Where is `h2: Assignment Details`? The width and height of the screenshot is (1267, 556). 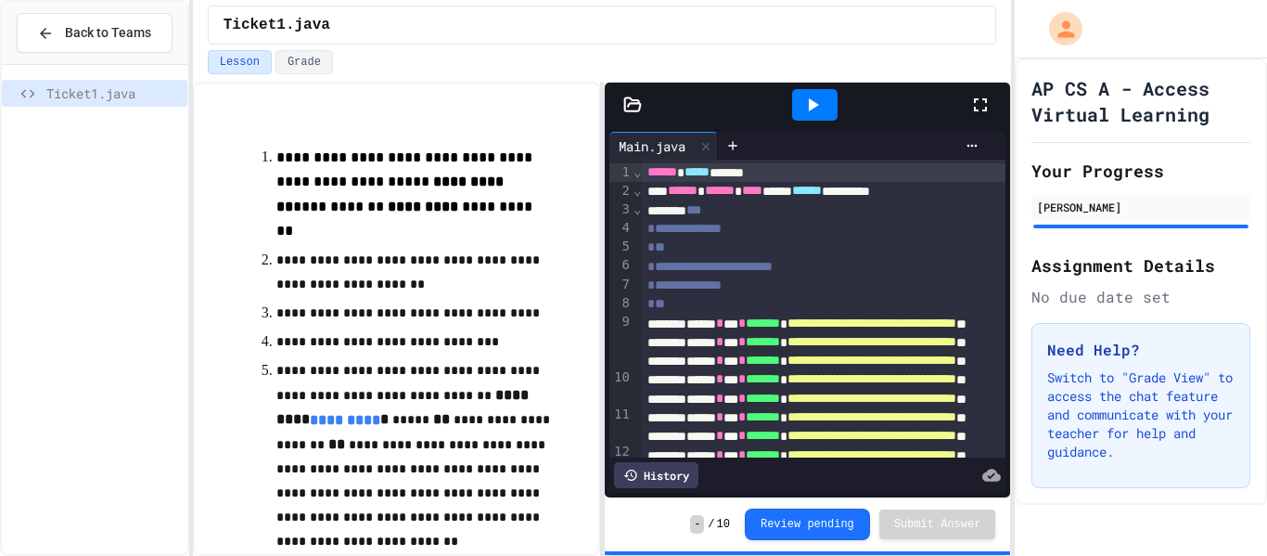 h2: Assignment Details is located at coordinates (1141, 265).